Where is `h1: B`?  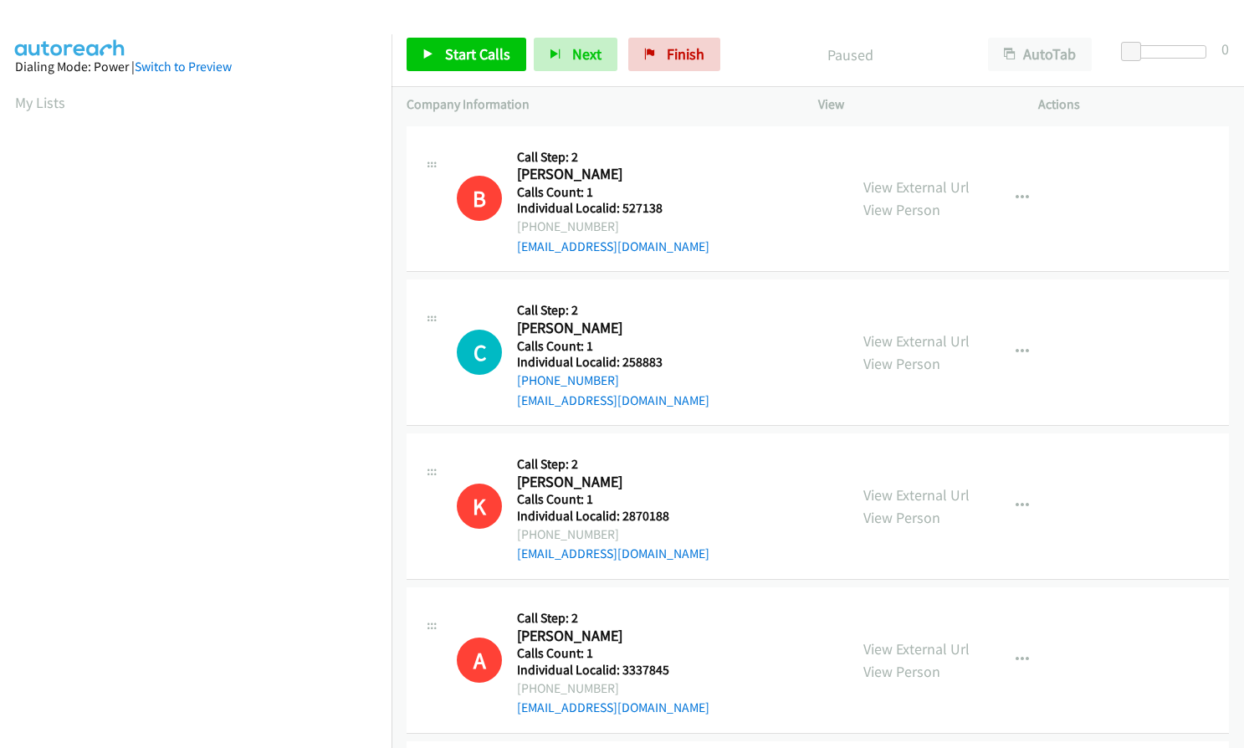 h1: B is located at coordinates (479, 198).